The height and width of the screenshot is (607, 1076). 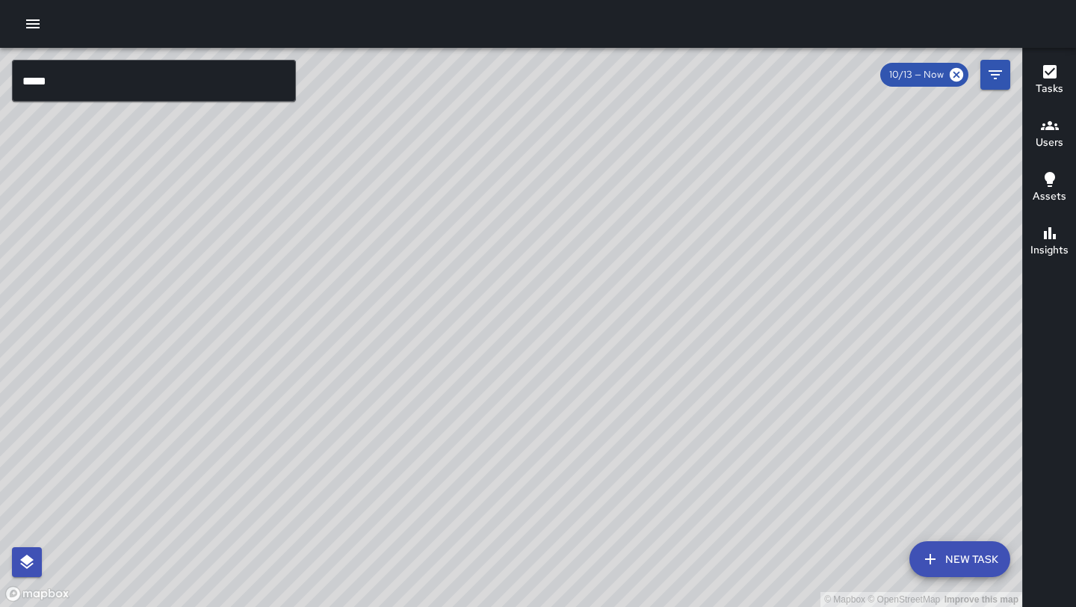 What do you see at coordinates (916, 75) in the screenshot?
I see `span: 10/13 — Now` at bounding box center [916, 75].